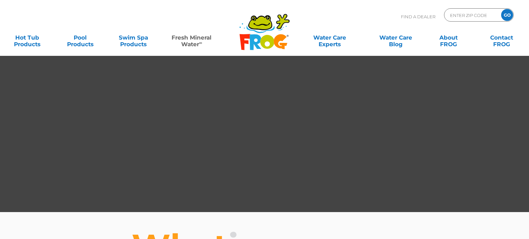  Describe the element at coordinates (27, 38) in the screenshot. I see `a: Hot TubProducts` at that location.